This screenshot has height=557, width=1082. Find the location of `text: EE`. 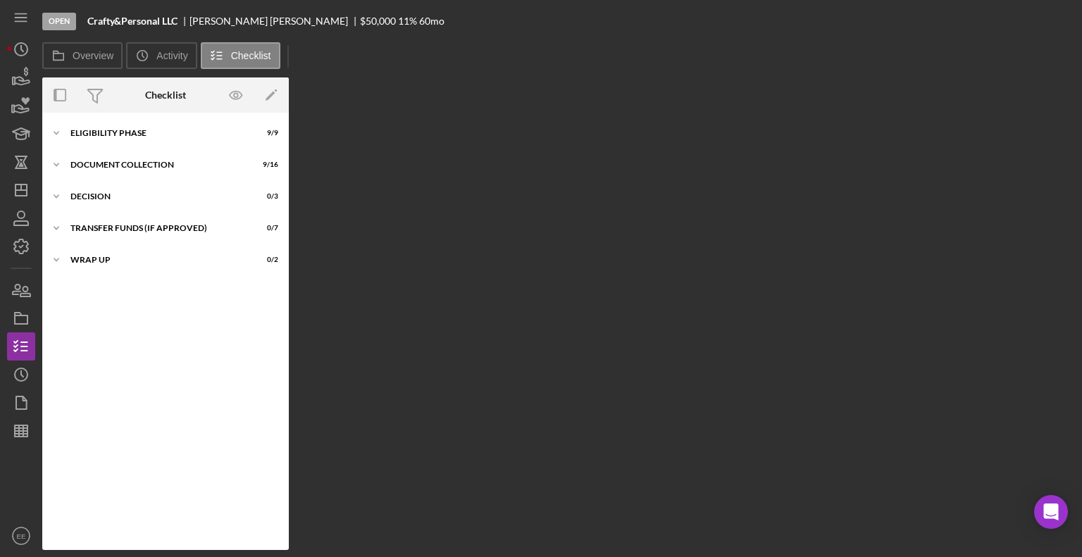

text: EE is located at coordinates (21, 536).